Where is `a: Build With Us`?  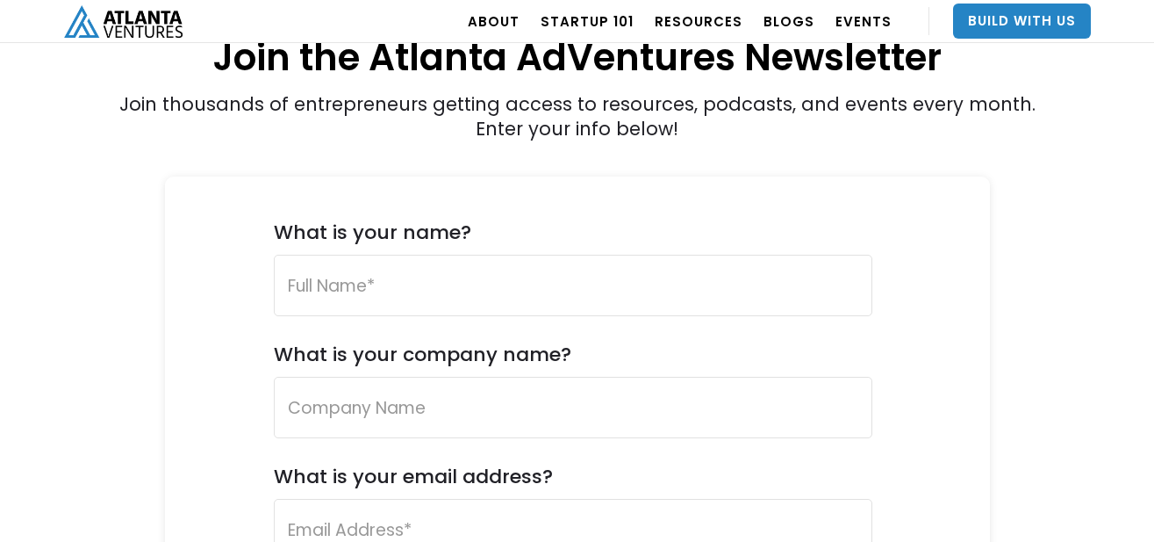
a: Build With Us is located at coordinates (1022, 21).